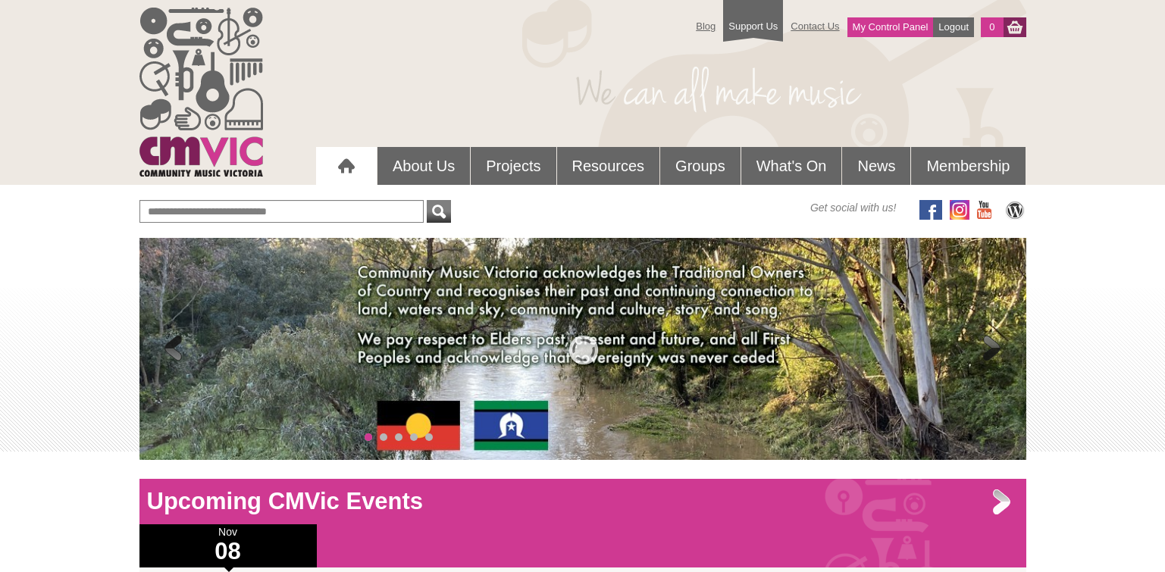  Describe the element at coordinates (228, 552) in the screenshot. I see `h1: 08` at that location.